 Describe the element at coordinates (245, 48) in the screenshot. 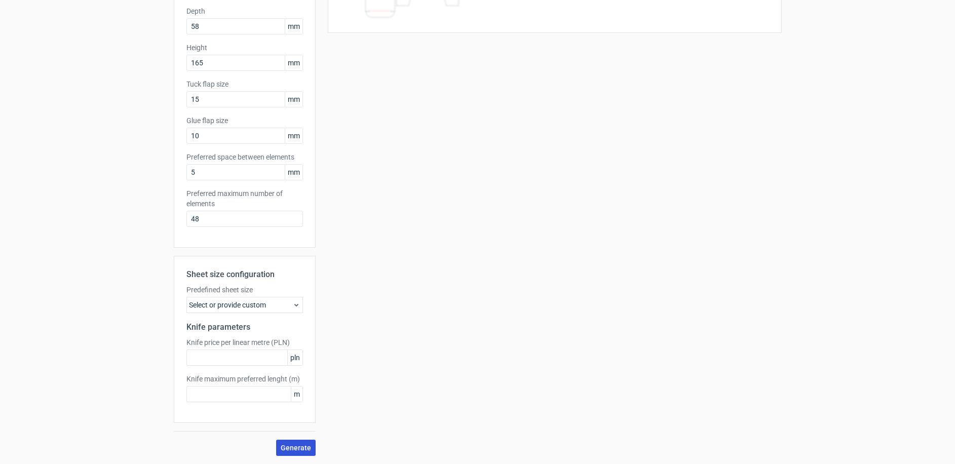

I see `label: Height` at that location.